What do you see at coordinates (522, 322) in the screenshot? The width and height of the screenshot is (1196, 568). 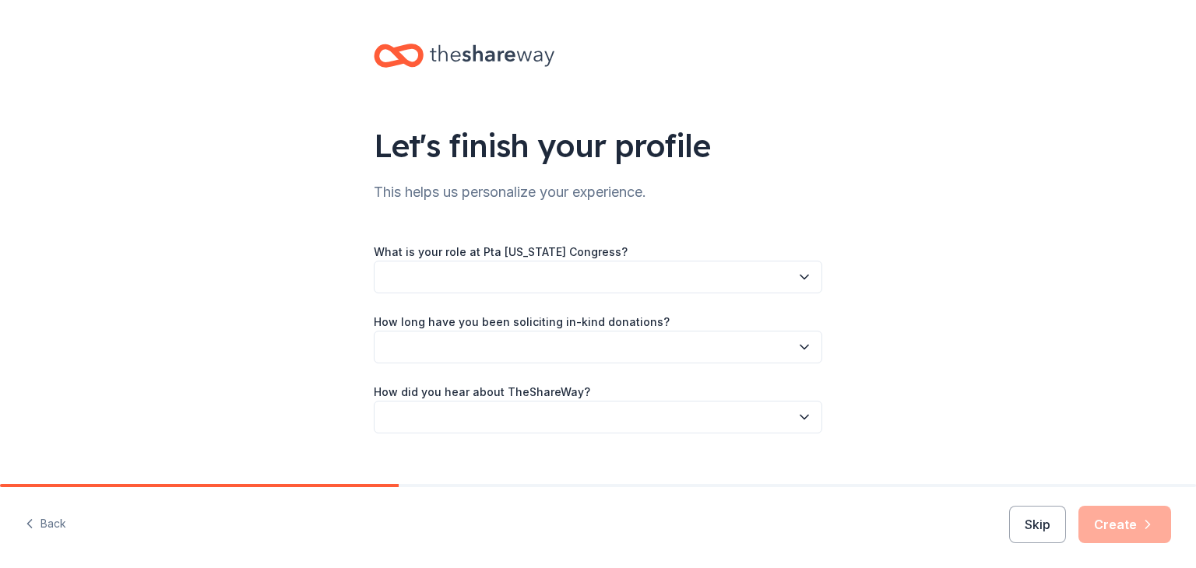 I see `label: How long have you been soliciting in-kind donations?` at bounding box center [522, 322].